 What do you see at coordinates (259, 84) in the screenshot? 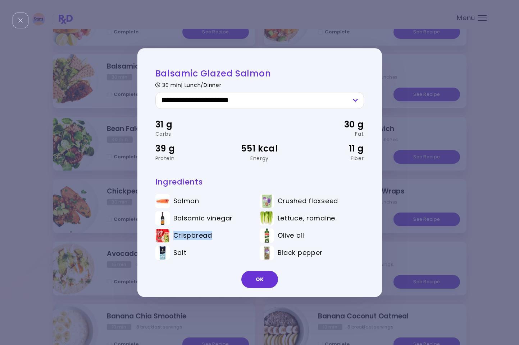
I see `div: 30 min | Lunch/Dinner` at bounding box center [259, 84].